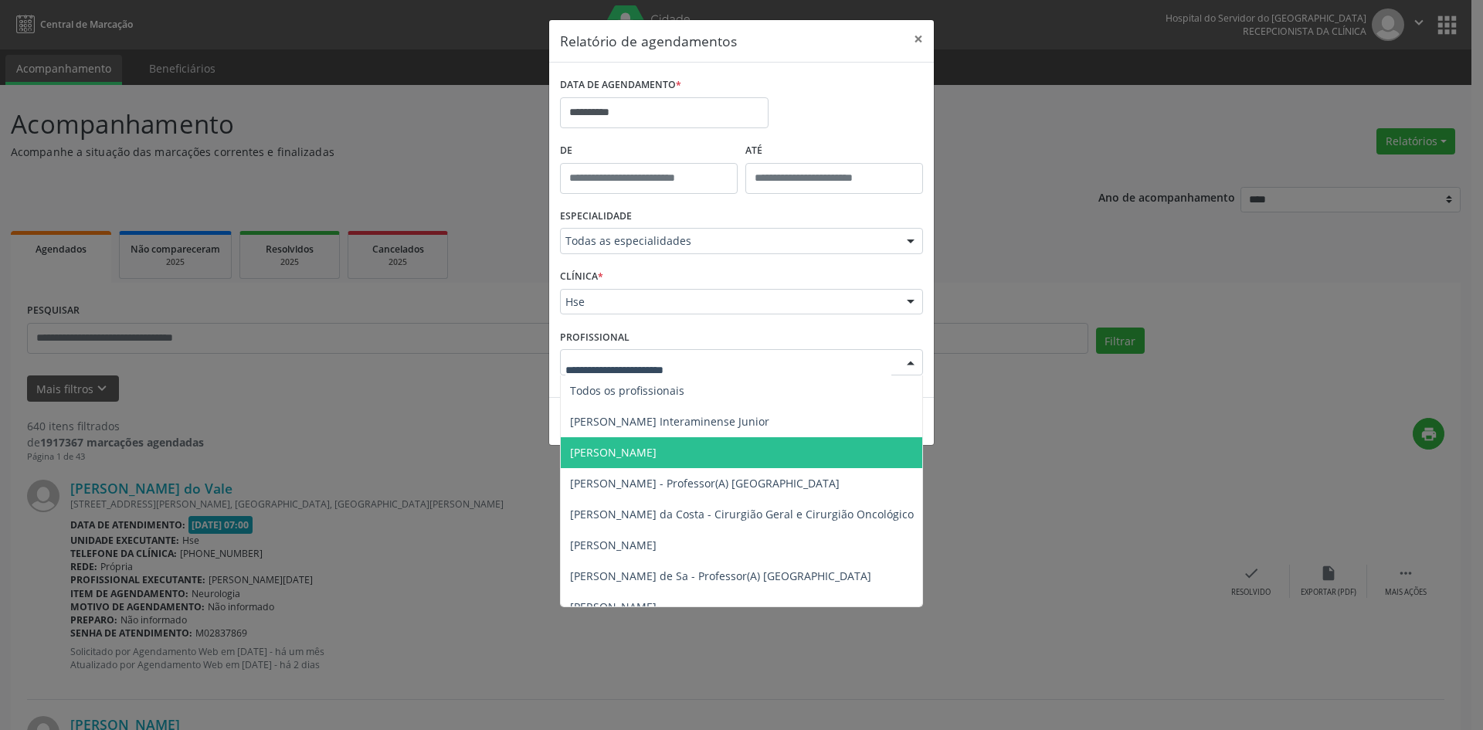 Image resolution: width=1483 pixels, height=730 pixels. What do you see at coordinates (728, 241) in the screenshot?
I see `span: Todas as especialidades` at bounding box center [728, 241].